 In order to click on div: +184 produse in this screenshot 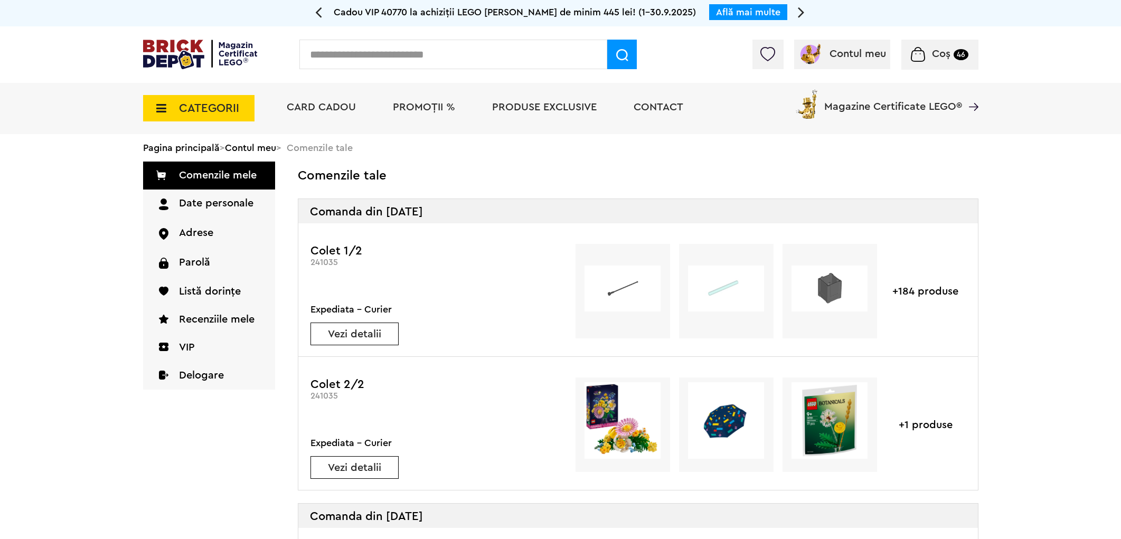, I will do `click(926, 291)`.